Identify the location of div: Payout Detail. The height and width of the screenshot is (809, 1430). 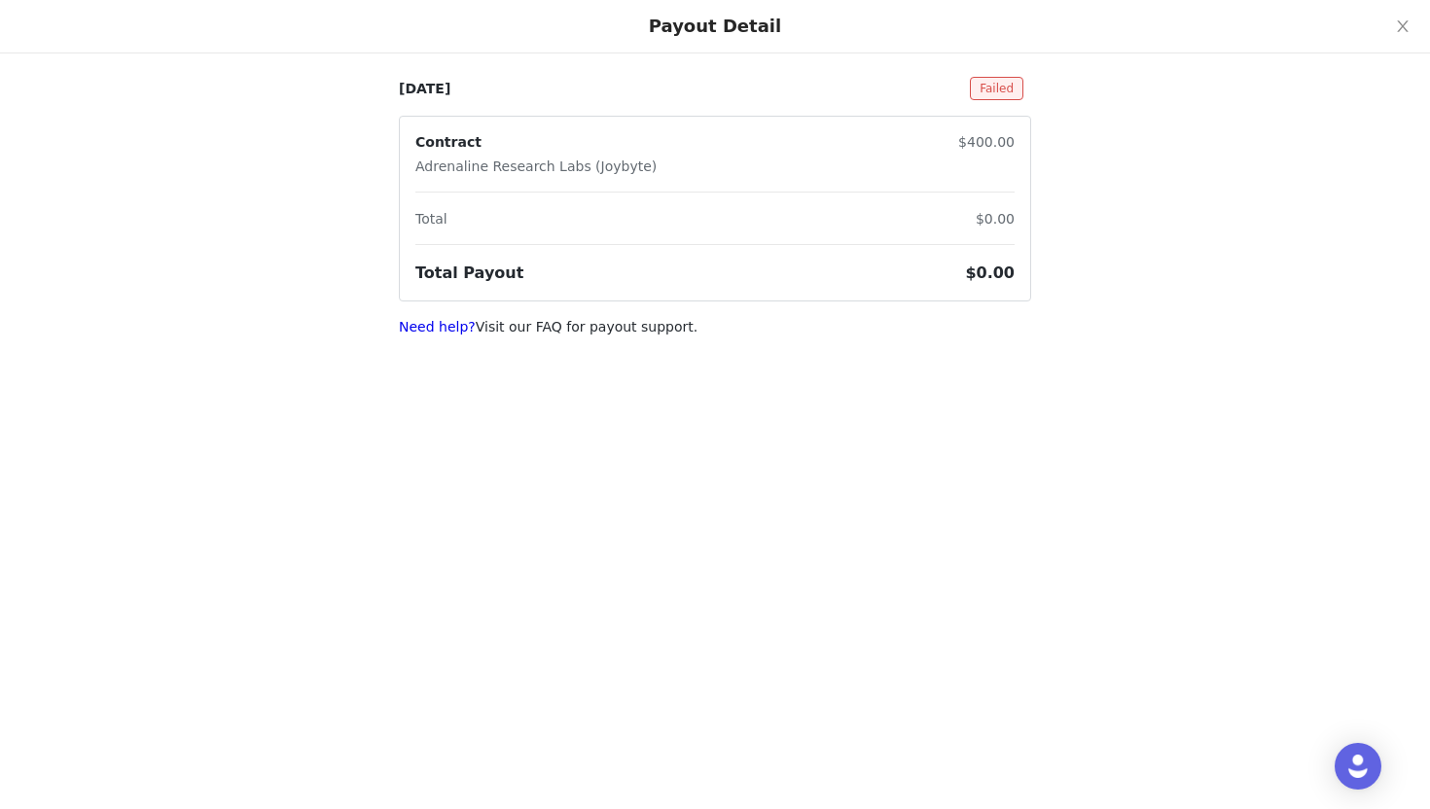
(715, 26).